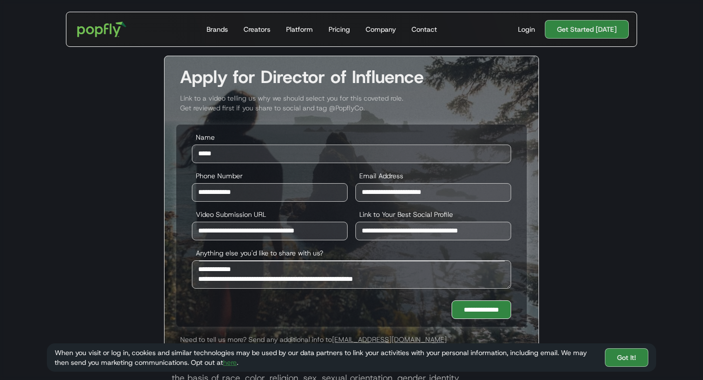 The width and height of the screenshot is (703, 380). Describe the element at coordinates (257, 29) in the screenshot. I see `a: Creators` at that location.